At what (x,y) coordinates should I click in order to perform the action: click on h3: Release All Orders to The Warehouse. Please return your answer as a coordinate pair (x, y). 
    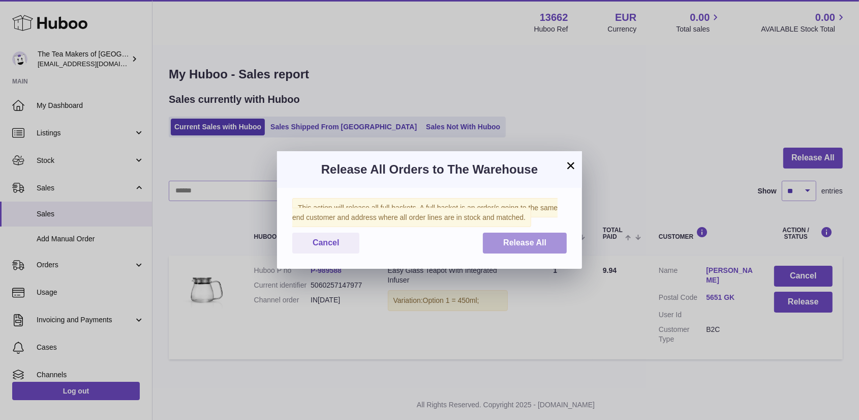
    Looking at the image, I should click on (430, 169).